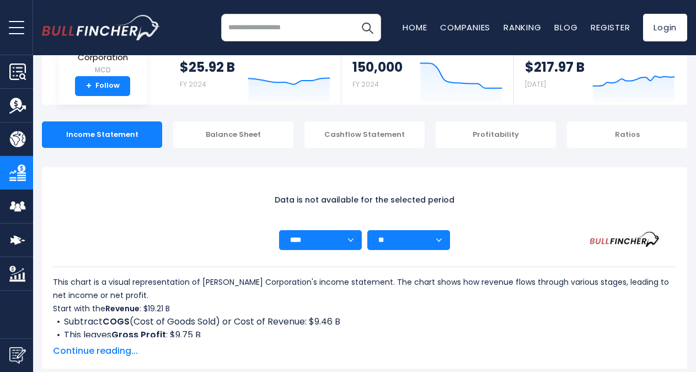 The image size is (696, 372). I want to click on div: Income Statement, so click(102, 135).